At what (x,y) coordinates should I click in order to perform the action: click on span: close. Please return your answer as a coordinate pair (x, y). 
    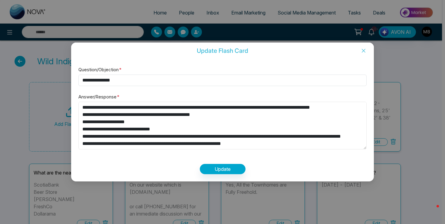
    Looking at the image, I should click on (363, 51).